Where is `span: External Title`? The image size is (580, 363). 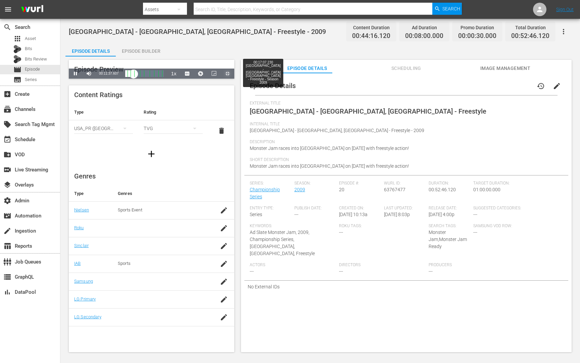 span: External Title is located at coordinates (405, 103).